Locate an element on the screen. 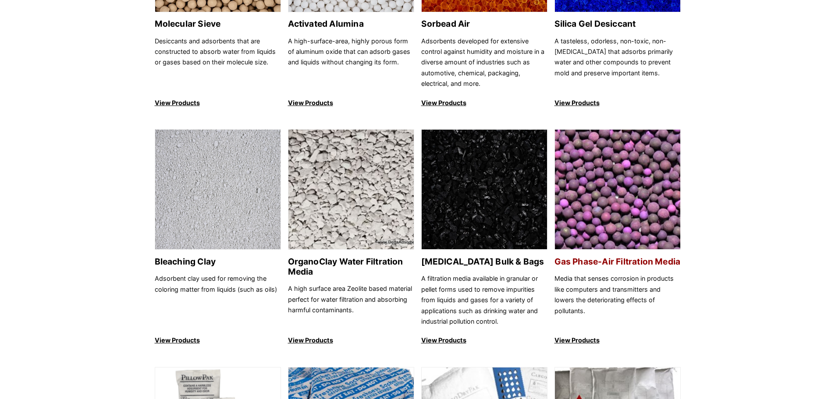  img: Gas Phase-Air Filtration Media is located at coordinates (618, 190).